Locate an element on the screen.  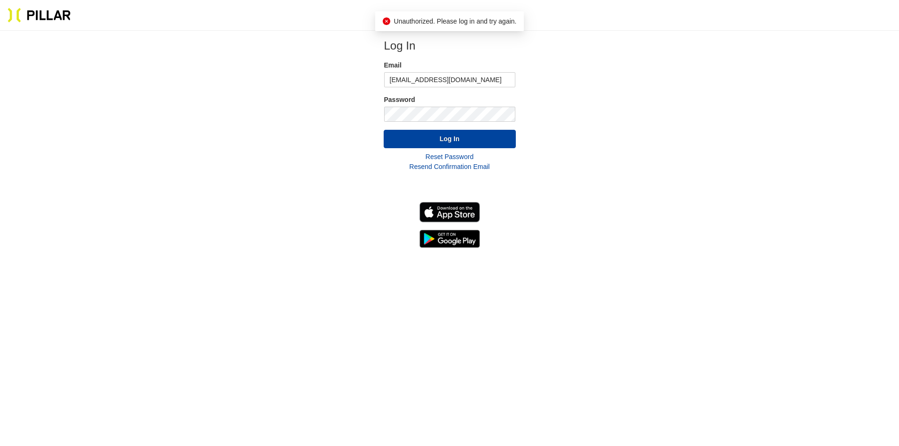
a: Resend Confirmation Email is located at coordinates (449, 167).